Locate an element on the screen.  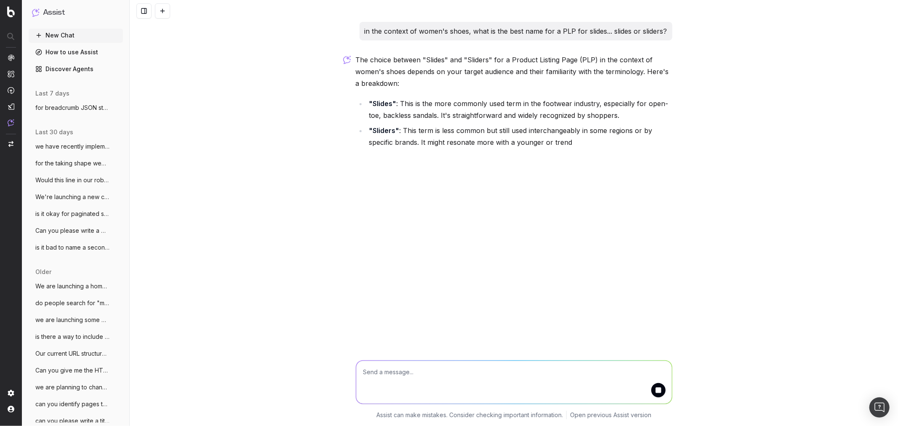
a: Discover Agents is located at coordinates (76, 69).